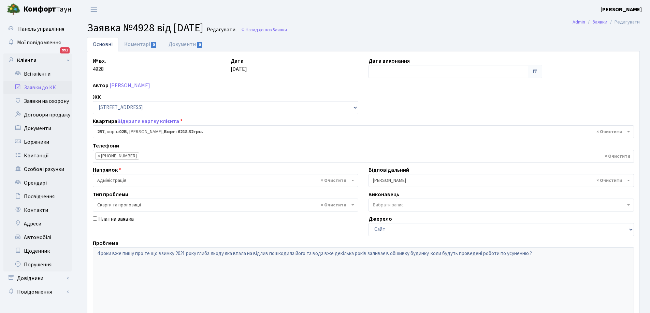 This screenshot has height=313, width=650. I want to click on a: Заявки на охорону, so click(38, 101).